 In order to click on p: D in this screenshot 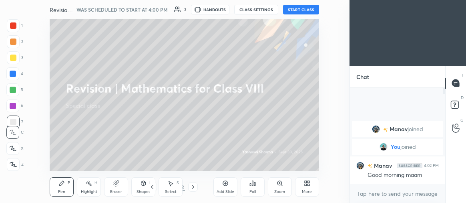, I will do `click(462, 97)`.